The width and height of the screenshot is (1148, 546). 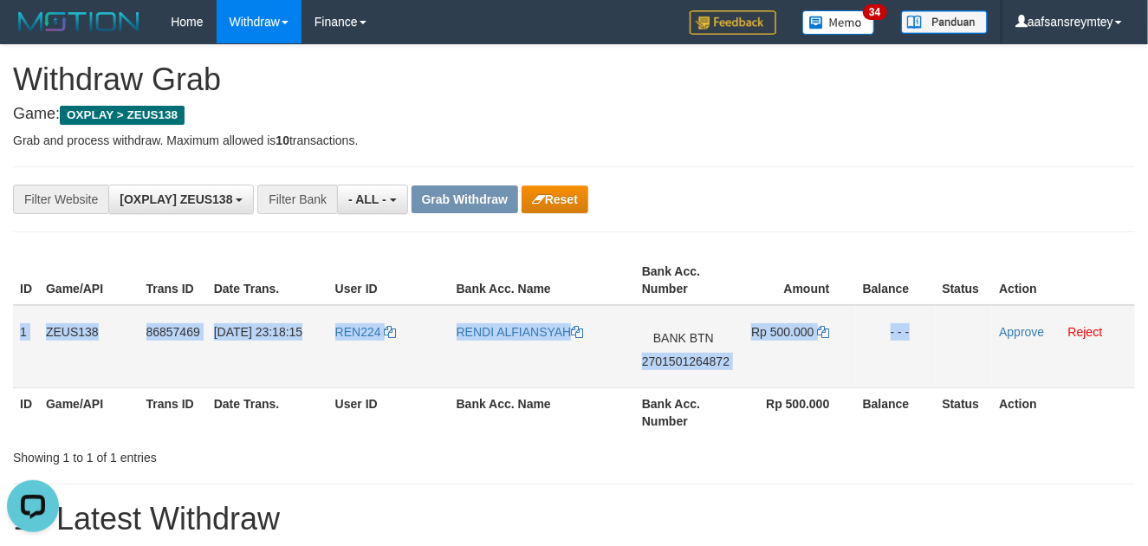 I want to click on a: Approve, so click(x=1022, y=332).